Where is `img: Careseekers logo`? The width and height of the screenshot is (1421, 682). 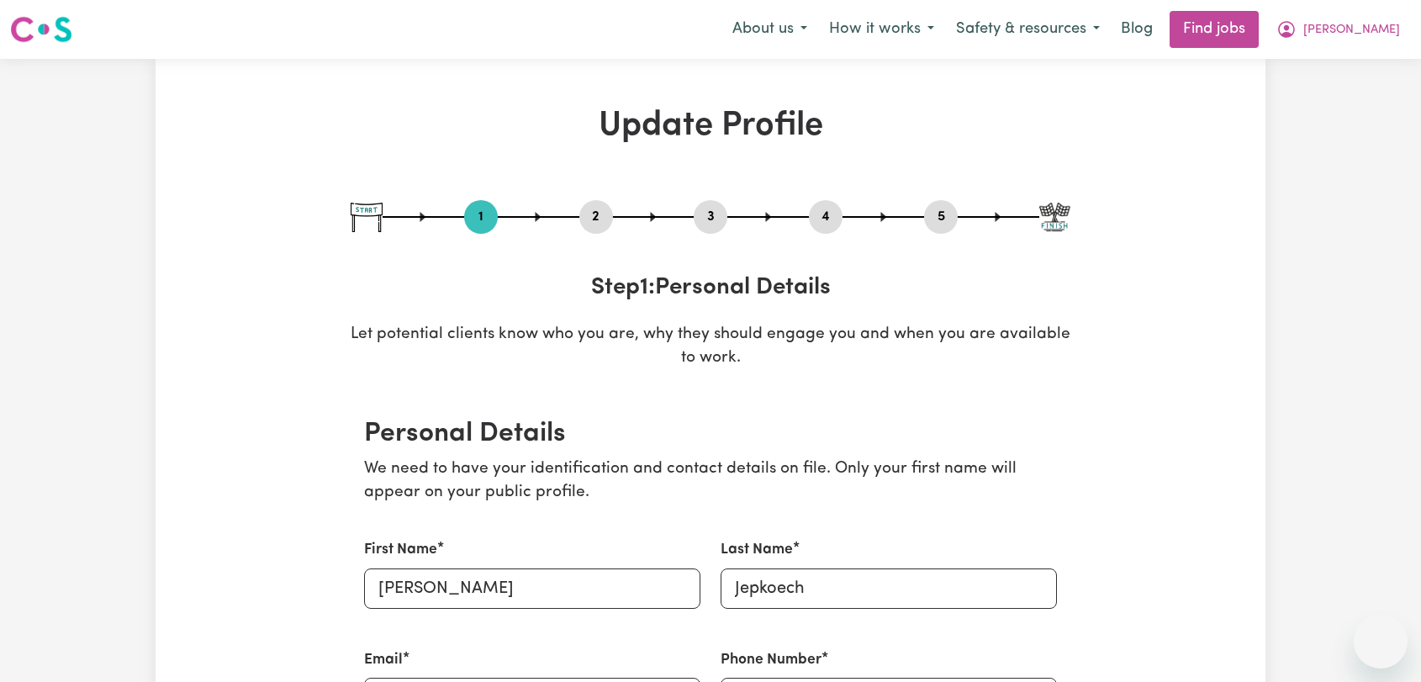 img: Careseekers logo is located at coordinates (41, 29).